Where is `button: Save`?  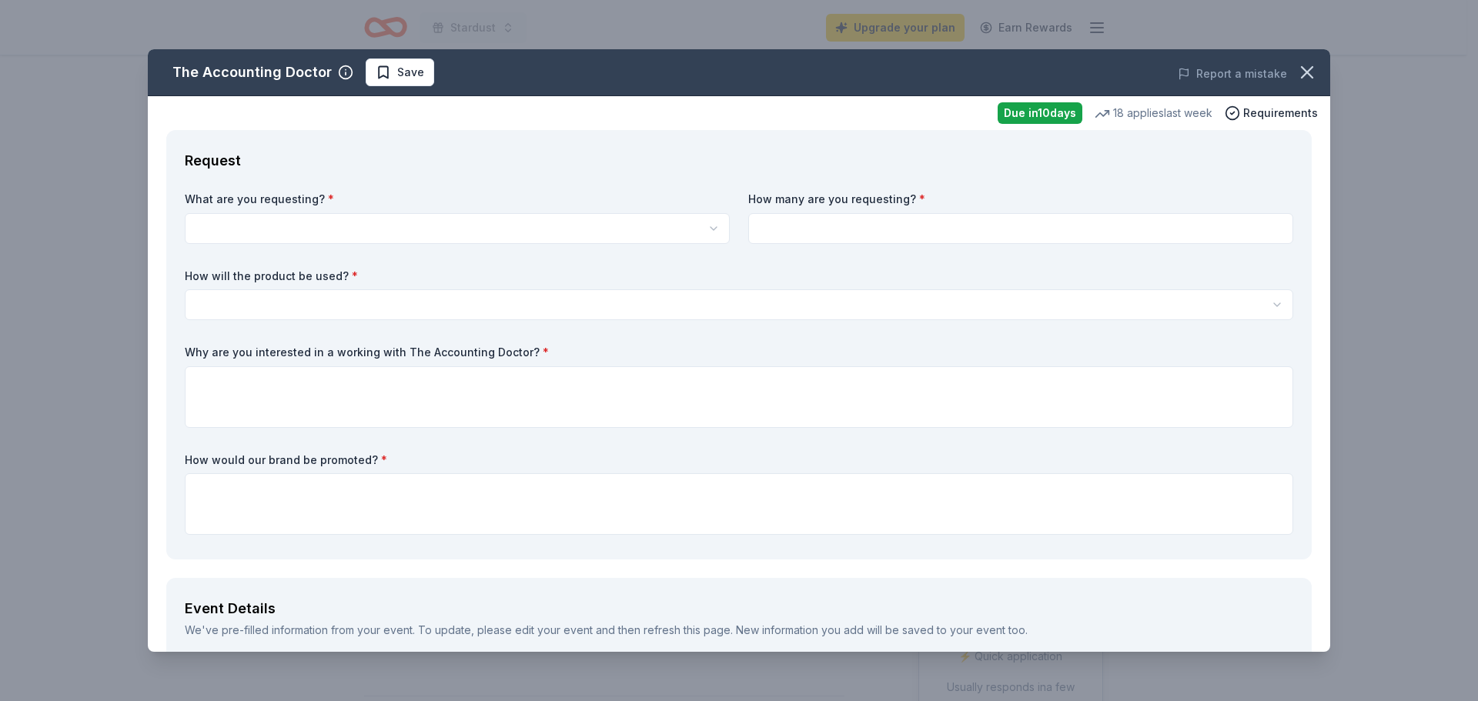
button: Save is located at coordinates (400, 72).